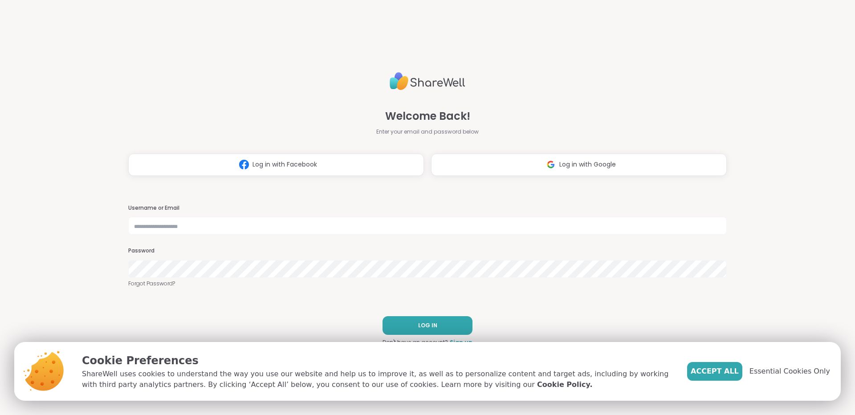  What do you see at coordinates (564, 385) in the screenshot?
I see `a: Cookie Policy.` at bounding box center [564, 385].